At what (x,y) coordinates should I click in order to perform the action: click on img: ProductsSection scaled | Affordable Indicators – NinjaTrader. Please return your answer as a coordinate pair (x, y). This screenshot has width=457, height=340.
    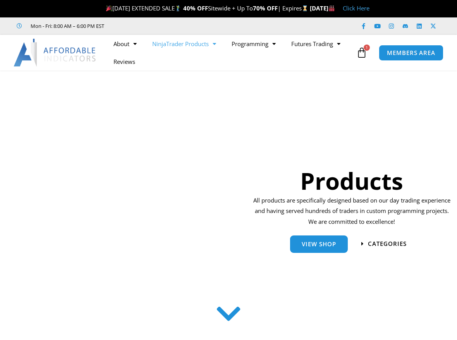
    Looking at the image, I should click on (116, 200).